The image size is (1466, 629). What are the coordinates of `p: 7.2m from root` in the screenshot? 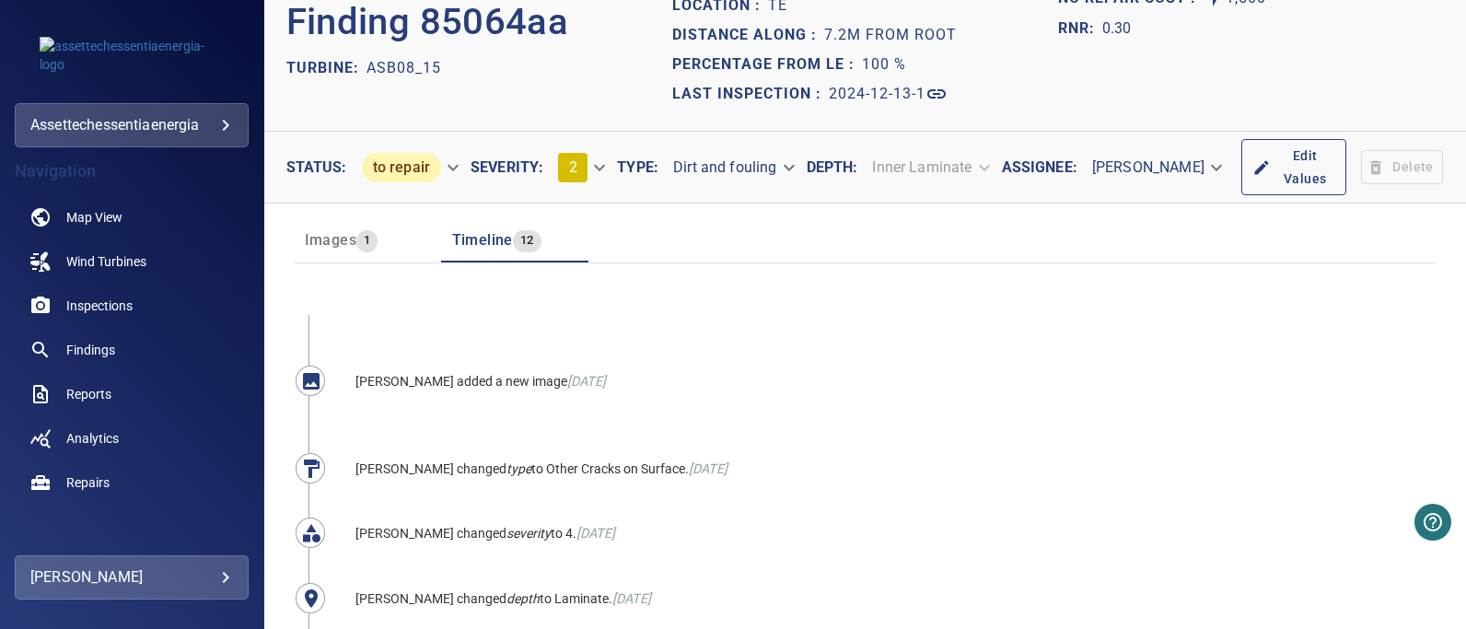 It's located at (891, 35).